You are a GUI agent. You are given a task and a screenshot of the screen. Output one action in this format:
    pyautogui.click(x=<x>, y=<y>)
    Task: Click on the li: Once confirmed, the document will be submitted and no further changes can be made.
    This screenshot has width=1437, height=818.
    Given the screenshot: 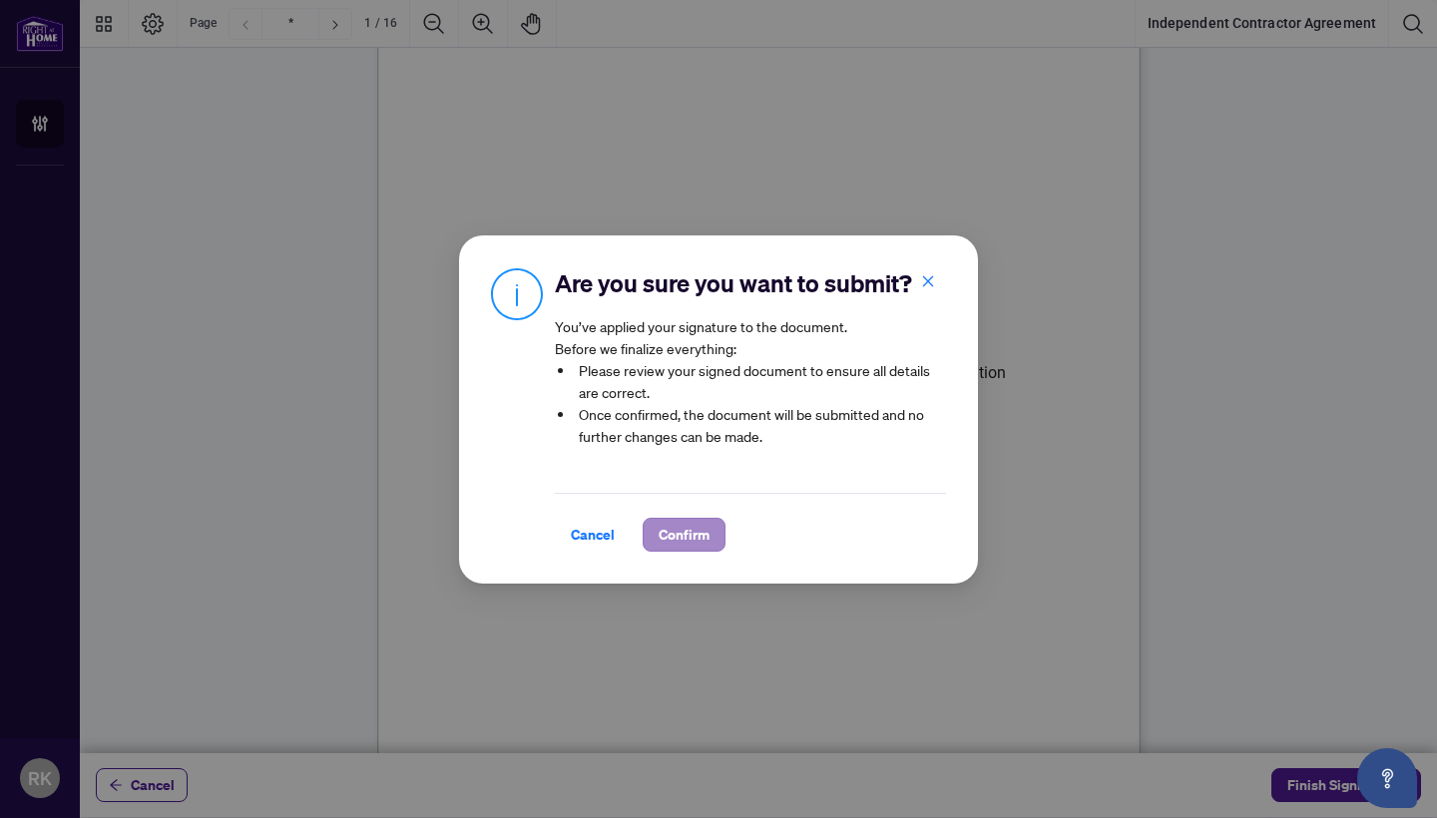 What is the action you would take?
    pyautogui.click(x=760, y=425)
    